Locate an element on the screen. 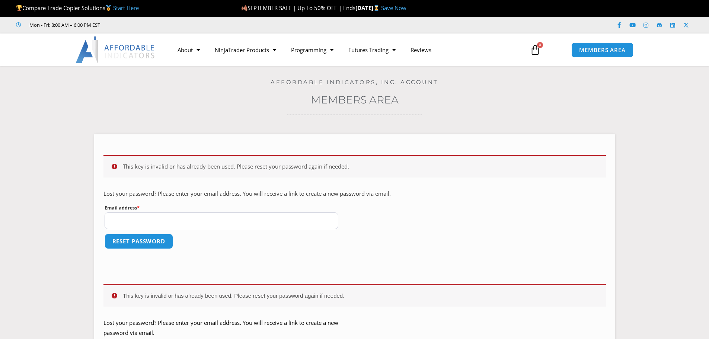 This screenshot has width=709, height=339. label: Email address is located at coordinates (221, 208).